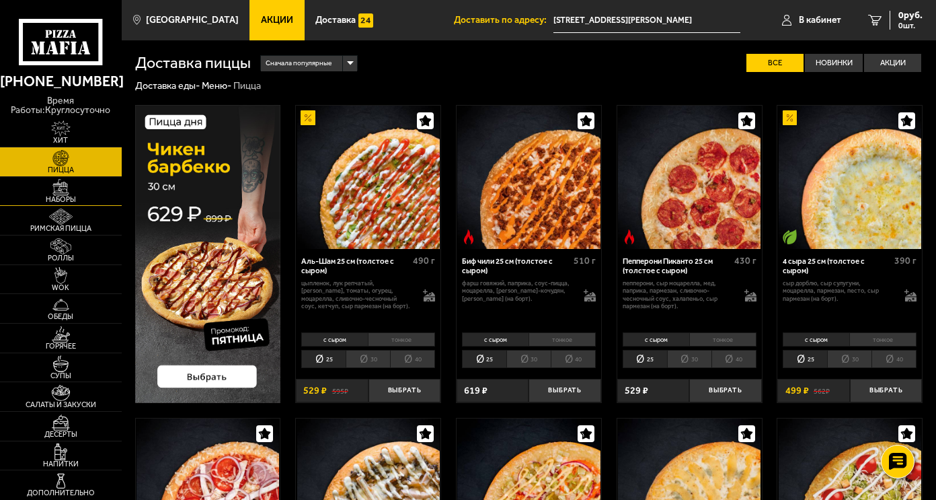 The image size is (936, 500). What do you see at coordinates (424, 260) in the screenshot?
I see `span: 490 г` at bounding box center [424, 260].